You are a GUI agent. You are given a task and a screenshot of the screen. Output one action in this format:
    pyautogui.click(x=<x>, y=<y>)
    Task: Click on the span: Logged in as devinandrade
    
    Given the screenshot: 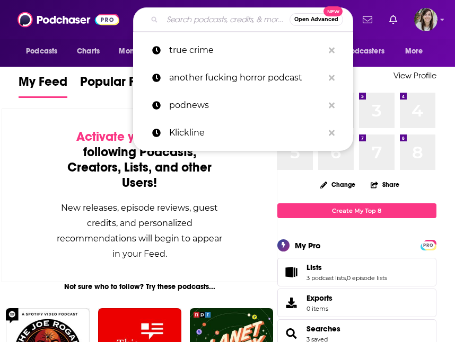 What is the action you would take?
    pyautogui.click(x=426, y=20)
    